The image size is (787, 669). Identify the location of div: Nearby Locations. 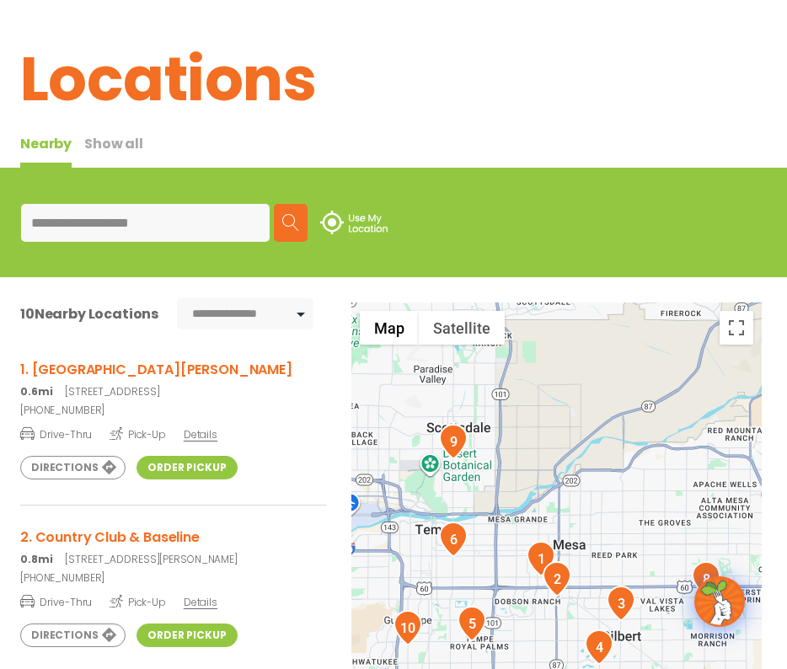
(89, 314).